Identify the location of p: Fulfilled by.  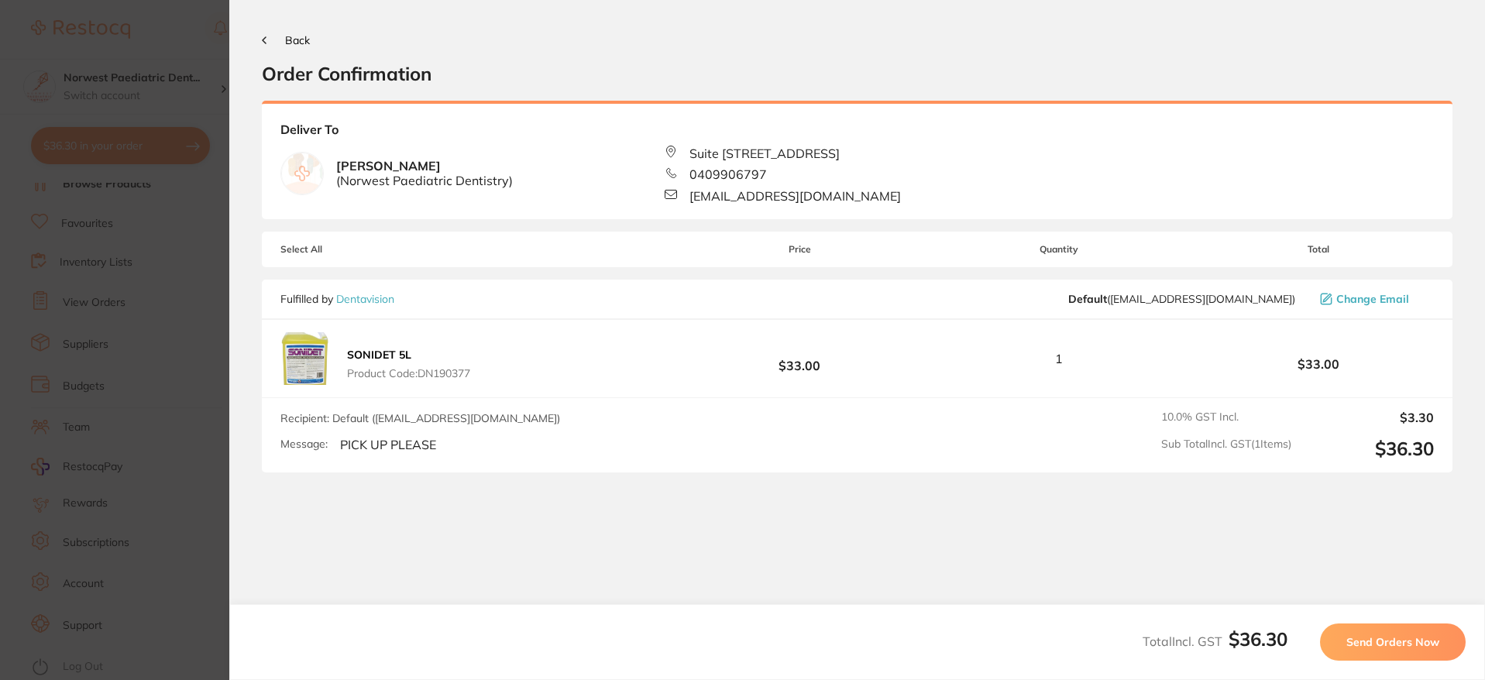
(337, 299).